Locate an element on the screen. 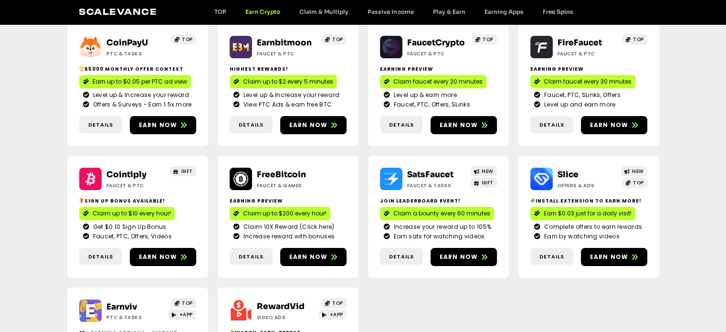 Image resolution: width=726 pixels, height=332 pixels. a: FreeBitcoin is located at coordinates (281, 174).